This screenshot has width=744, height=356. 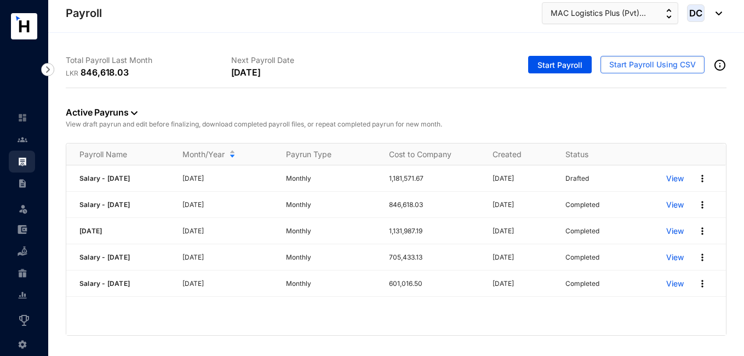 I want to click on span: Start Payroll, so click(x=560, y=65).